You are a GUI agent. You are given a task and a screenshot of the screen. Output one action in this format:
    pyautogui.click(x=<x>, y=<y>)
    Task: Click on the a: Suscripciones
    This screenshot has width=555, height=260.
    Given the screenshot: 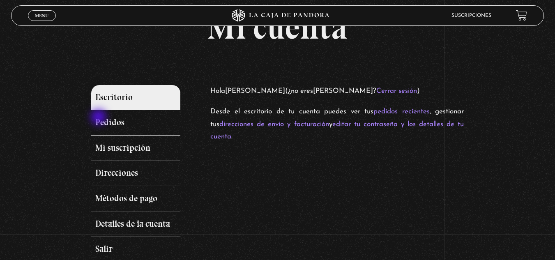 What is the action you would take?
    pyautogui.click(x=471, y=16)
    